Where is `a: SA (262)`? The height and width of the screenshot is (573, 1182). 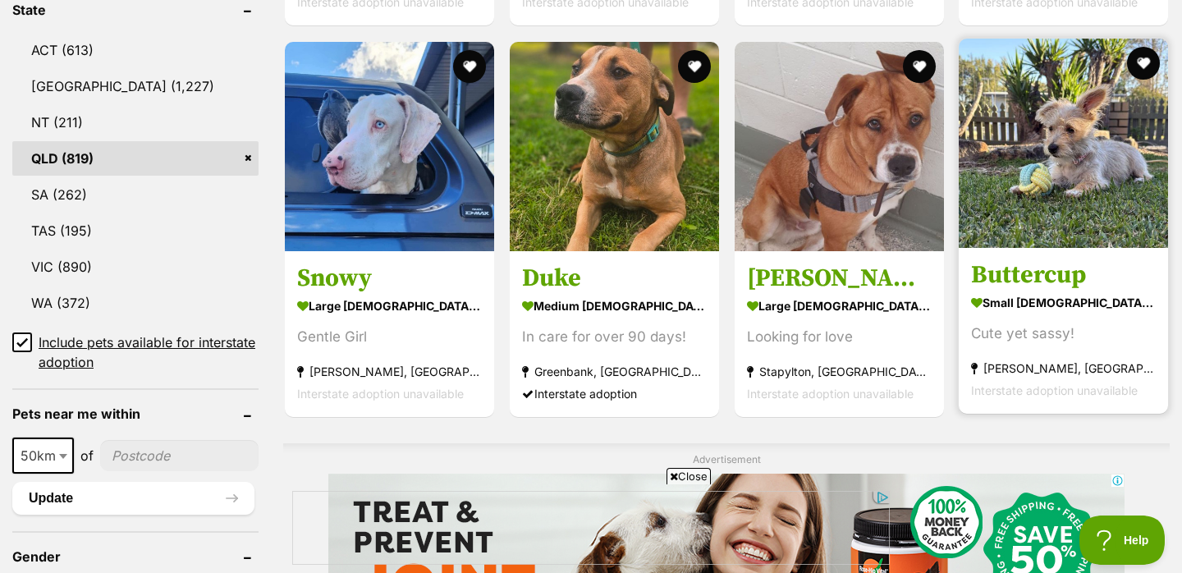 a: SA (262) is located at coordinates (135, 194).